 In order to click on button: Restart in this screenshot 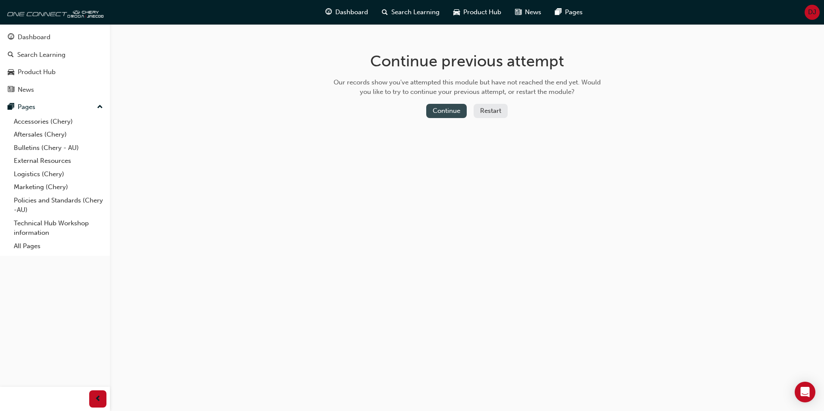, I will do `click(490, 111)`.